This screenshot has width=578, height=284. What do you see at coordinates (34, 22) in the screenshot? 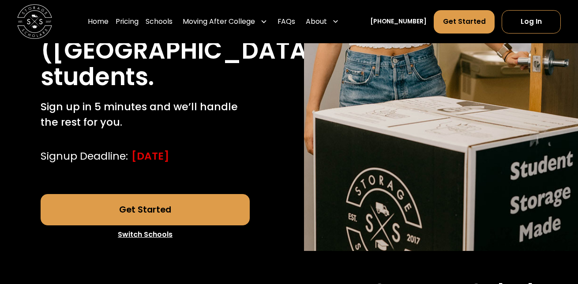
I see `img: Storage Scholars main logo` at bounding box center [34, 22].